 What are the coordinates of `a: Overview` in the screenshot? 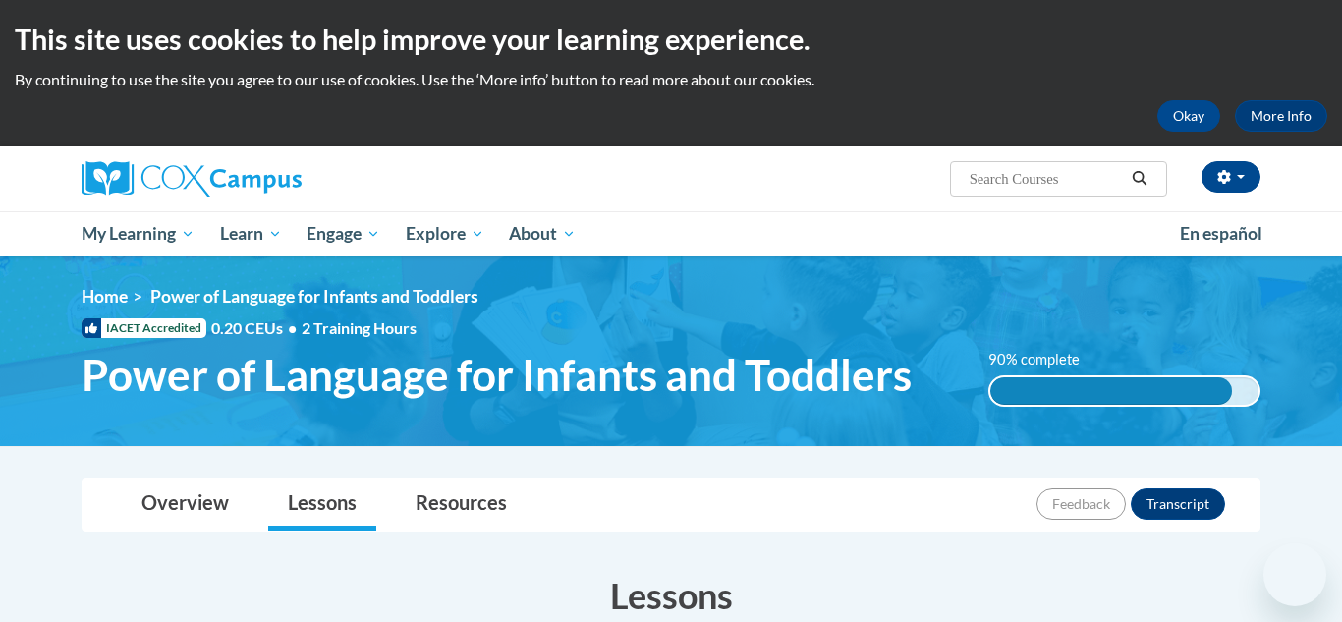 It's located at (185, 504).